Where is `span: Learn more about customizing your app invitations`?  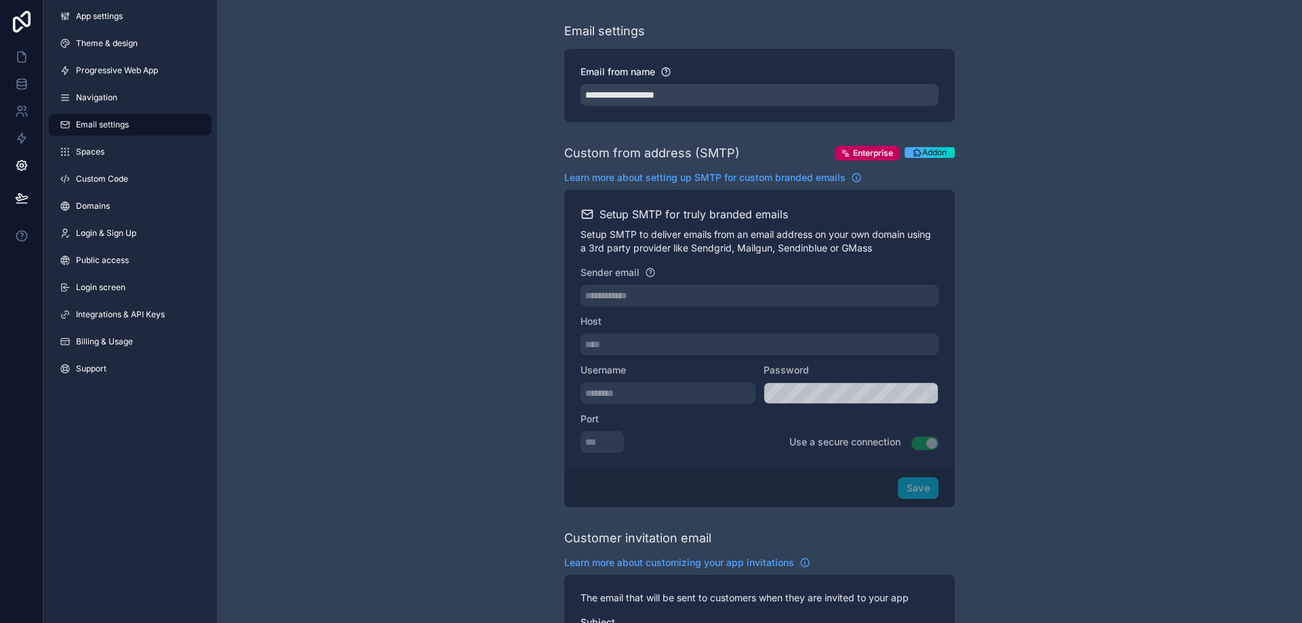 span: Learn more about customizing your app invitations is located at coordinates (679, 563).